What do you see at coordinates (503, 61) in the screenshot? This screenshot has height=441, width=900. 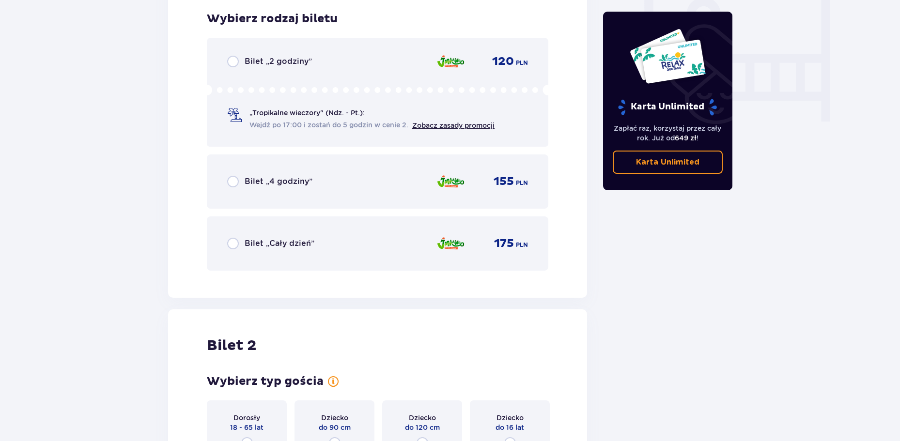 I see `span: 120` at bounding box center [503, 61].